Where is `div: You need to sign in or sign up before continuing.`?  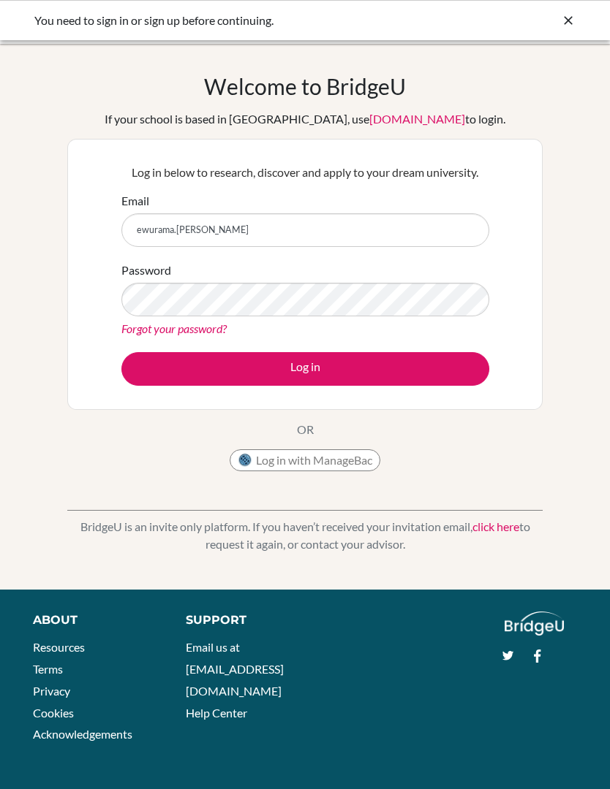
div: You need to sign in or sign up before continuing. is located at coordinates (195, 20).